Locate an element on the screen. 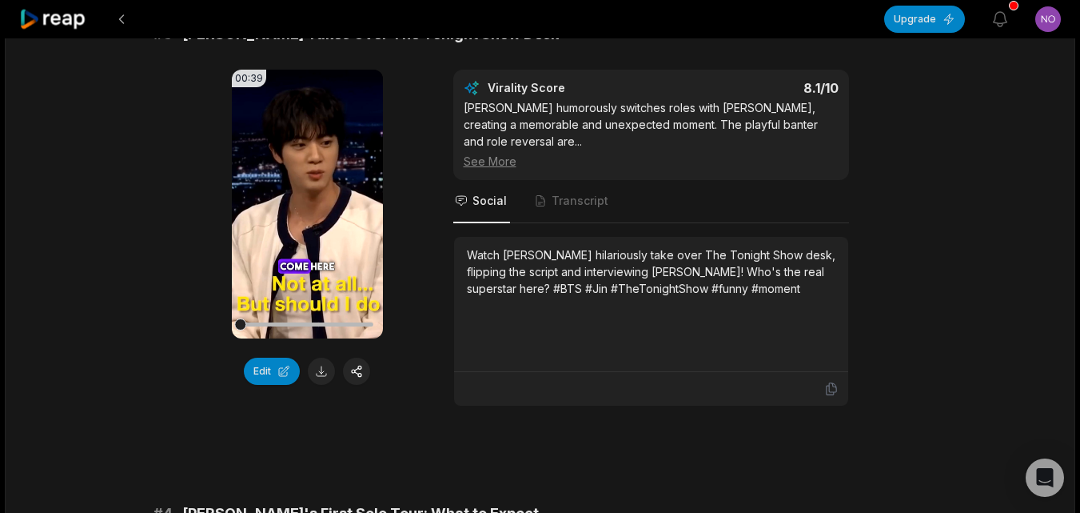 The width and height of the screenshot is (1080, 513). div: Open Intercom Messenger is located at coordinates (1045, 477).